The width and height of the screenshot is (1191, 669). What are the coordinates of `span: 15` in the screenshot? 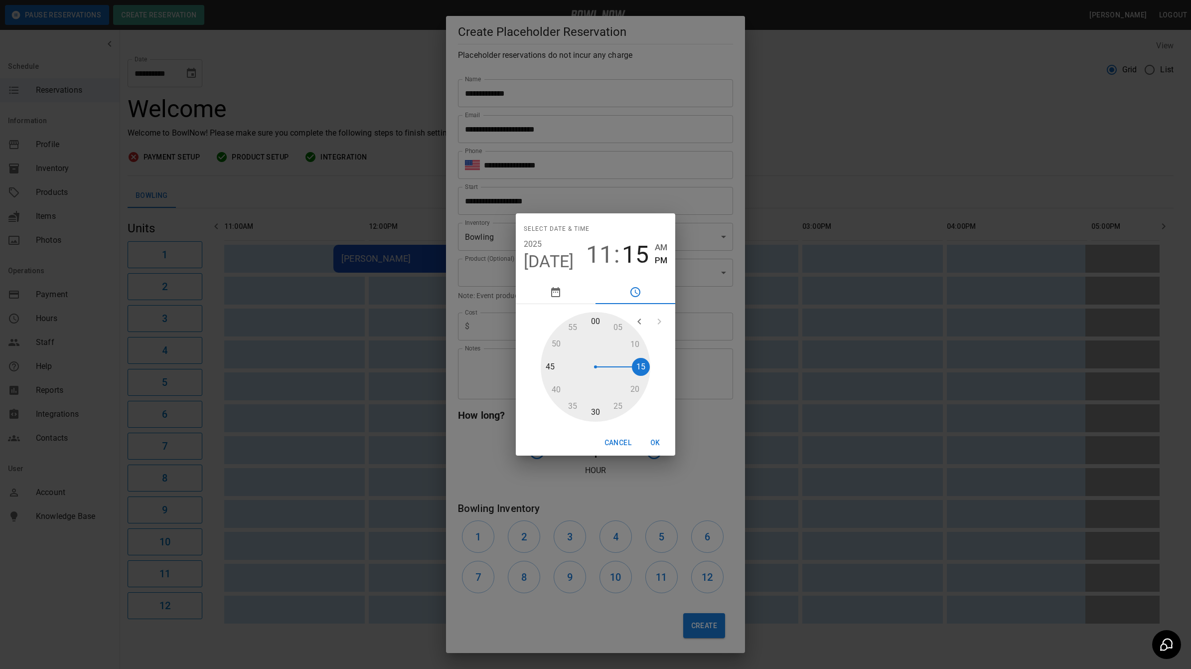 It's located at (635, 255).